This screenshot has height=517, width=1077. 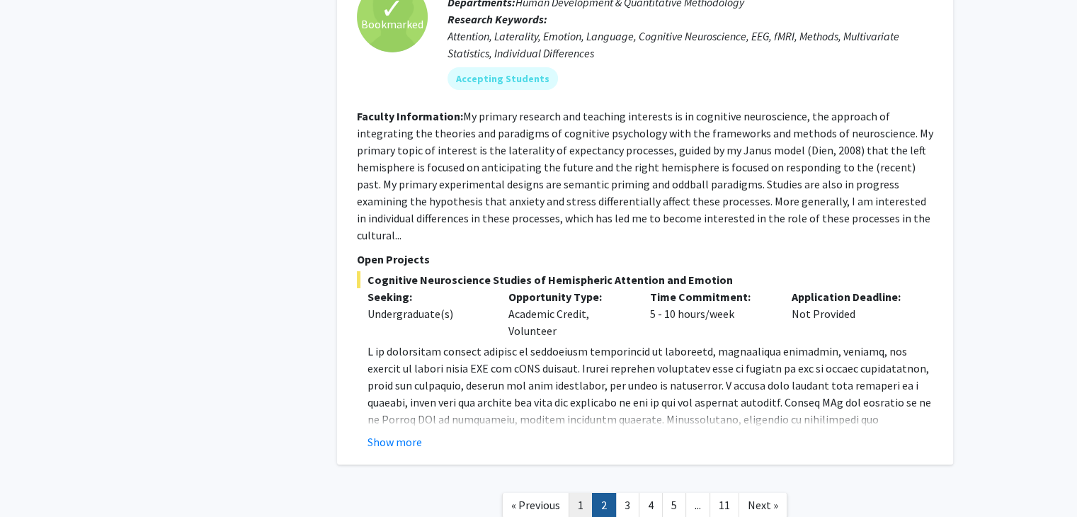 What do you see at coordinates (410, 116) in the screenshot?
I see `b: Faculty Information:` at bounding box center [410, 116].